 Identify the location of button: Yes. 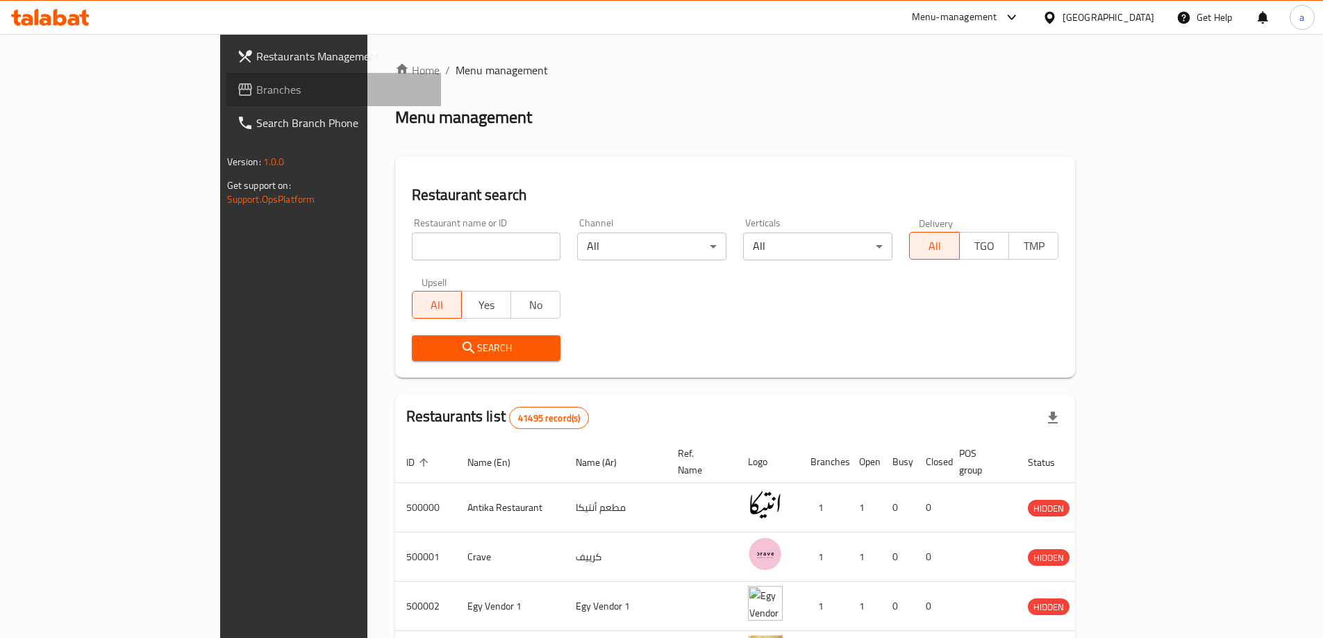
(486, 305).